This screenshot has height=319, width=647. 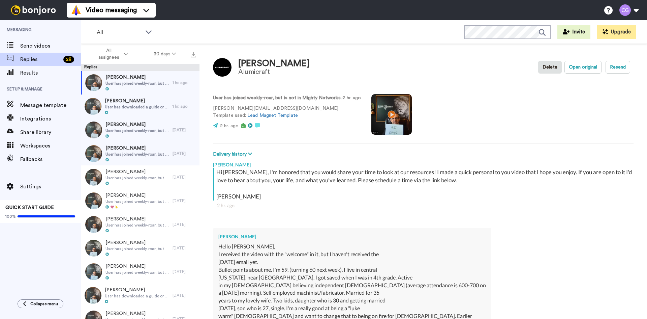 I want to click on span: Settings, so click(x=51, y=186).